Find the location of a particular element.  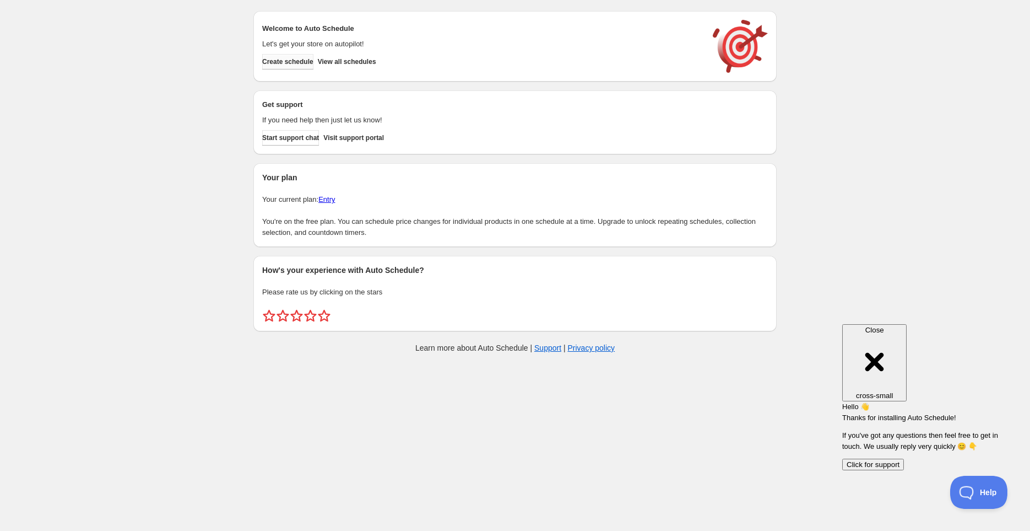

a: Entry is located at coordinates (327, 199).